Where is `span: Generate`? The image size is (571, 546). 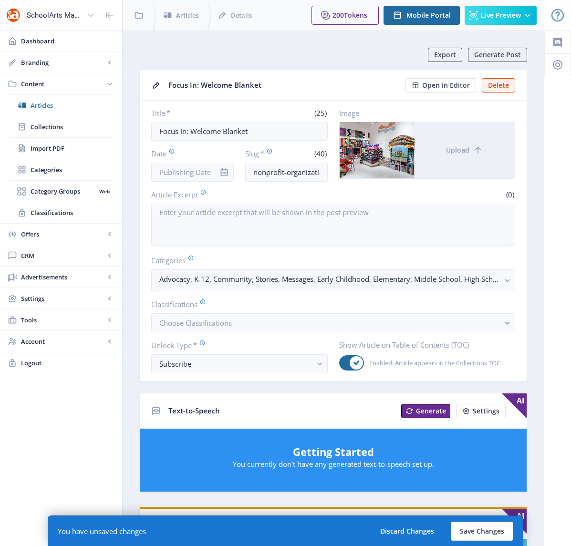
span: Generate is located at coordinates (431, 411).